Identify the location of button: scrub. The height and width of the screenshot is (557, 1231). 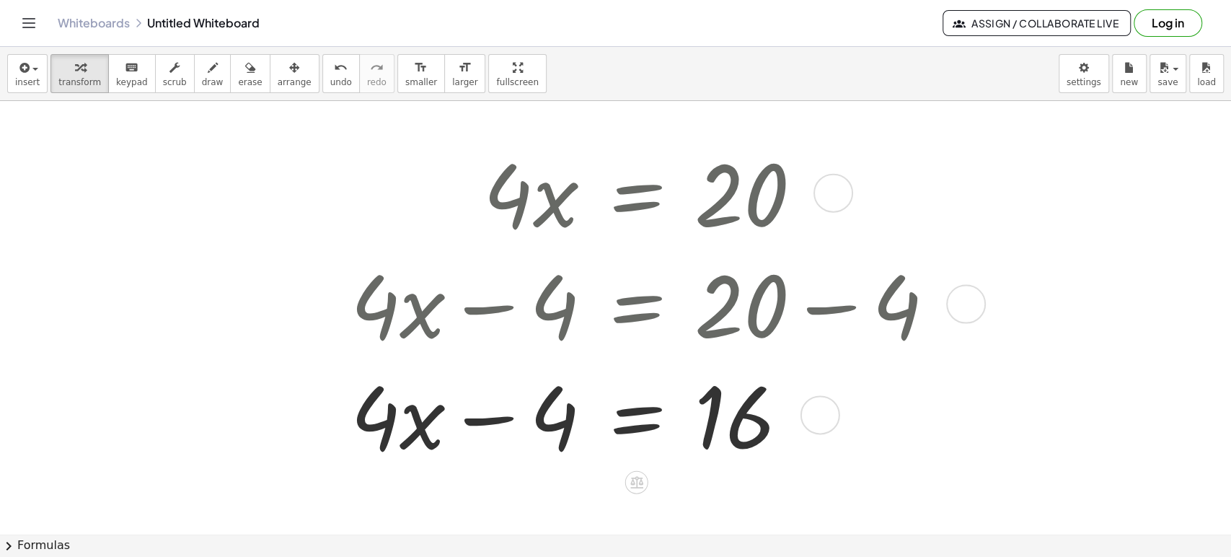
(175, 74).